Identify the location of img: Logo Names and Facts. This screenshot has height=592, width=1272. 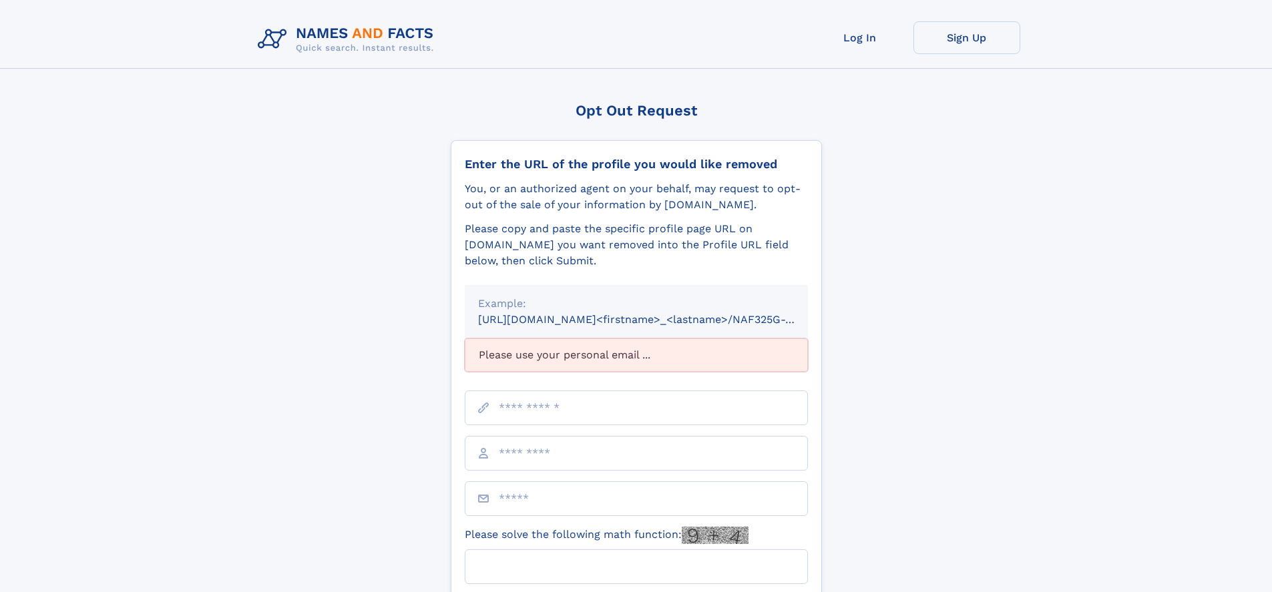
(349, 39).